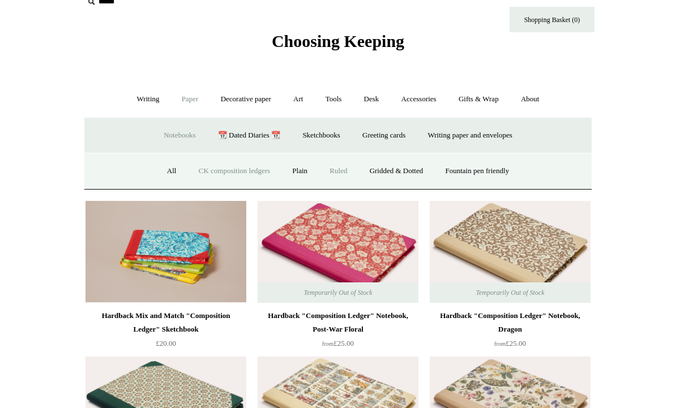  Describe the element at coordinates (338, 332) in the screenshot. I see `a: Hardback "Composition Ledger" Notebook, Post-War Floral from£25.00` at that location.